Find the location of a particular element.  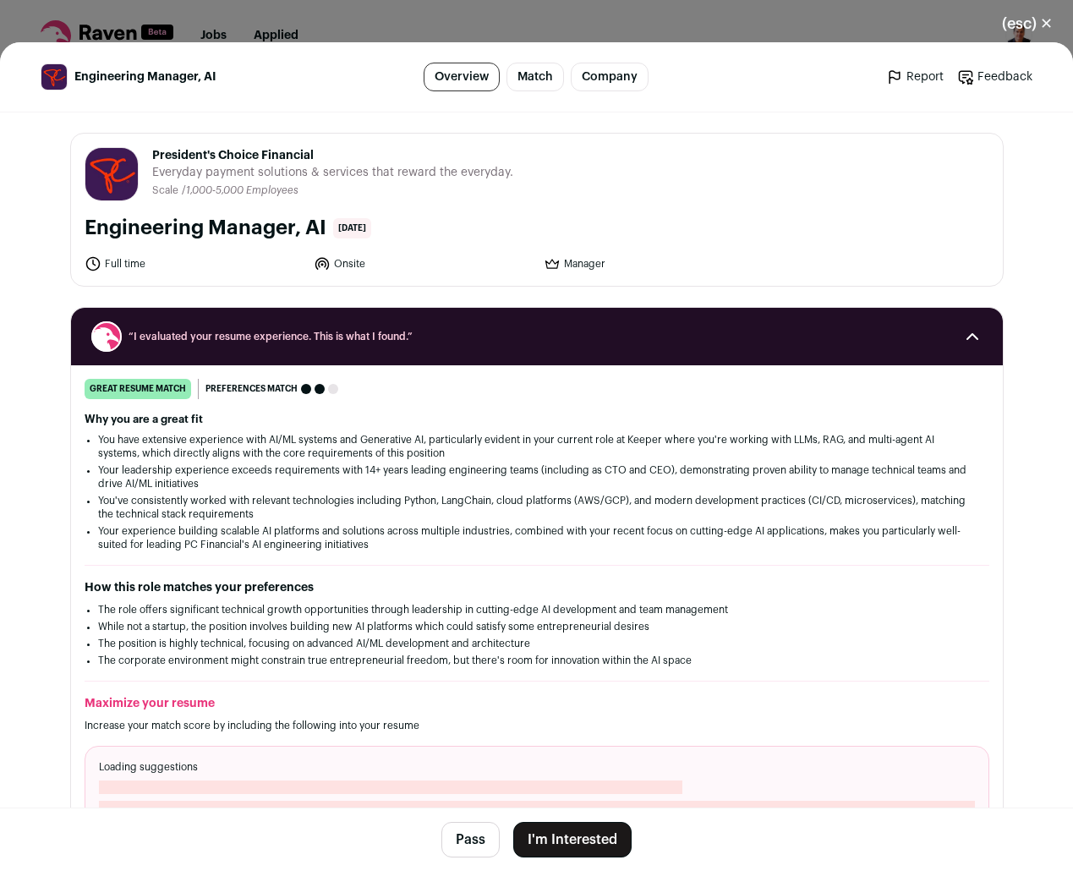

button: I'm Interested is located at coordinates (572, 840).